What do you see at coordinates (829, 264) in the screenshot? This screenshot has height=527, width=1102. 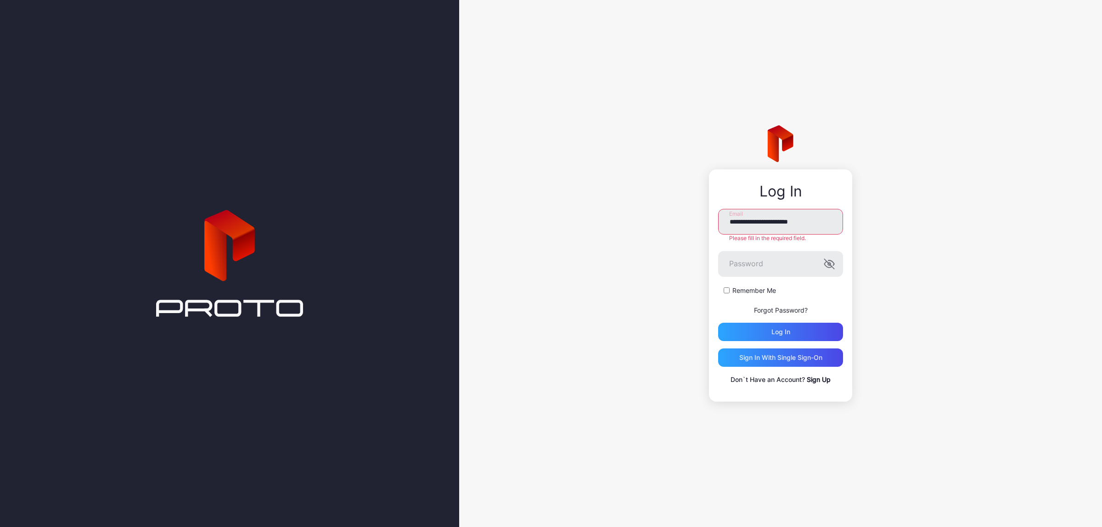 I see `button: Password` at bounding box center [829, 264].